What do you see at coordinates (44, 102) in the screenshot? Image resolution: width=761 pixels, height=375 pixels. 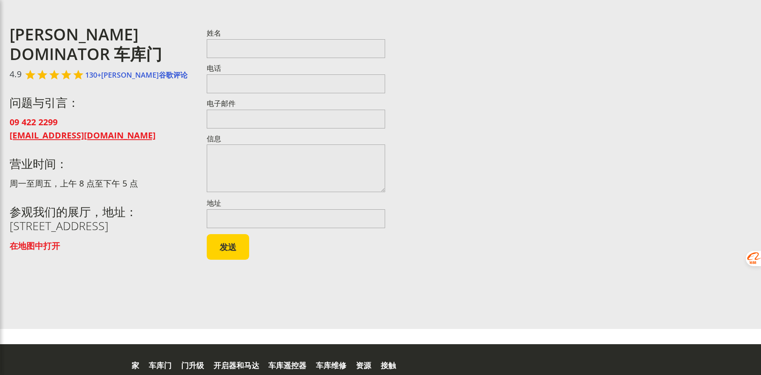 I see `font: 问题与引言：` at bounding box center [44, 102].